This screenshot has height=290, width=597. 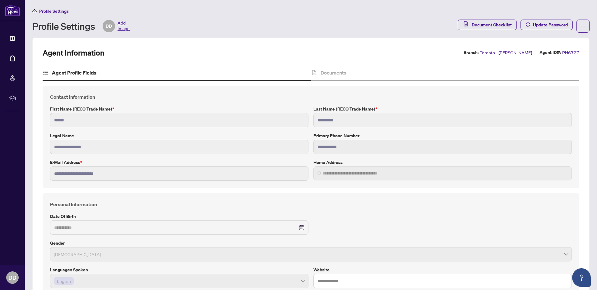 What do you see at coordinates (179, 217) in the screenshot?
I see `label: Date of Birth` at bounding box center [179, 217].